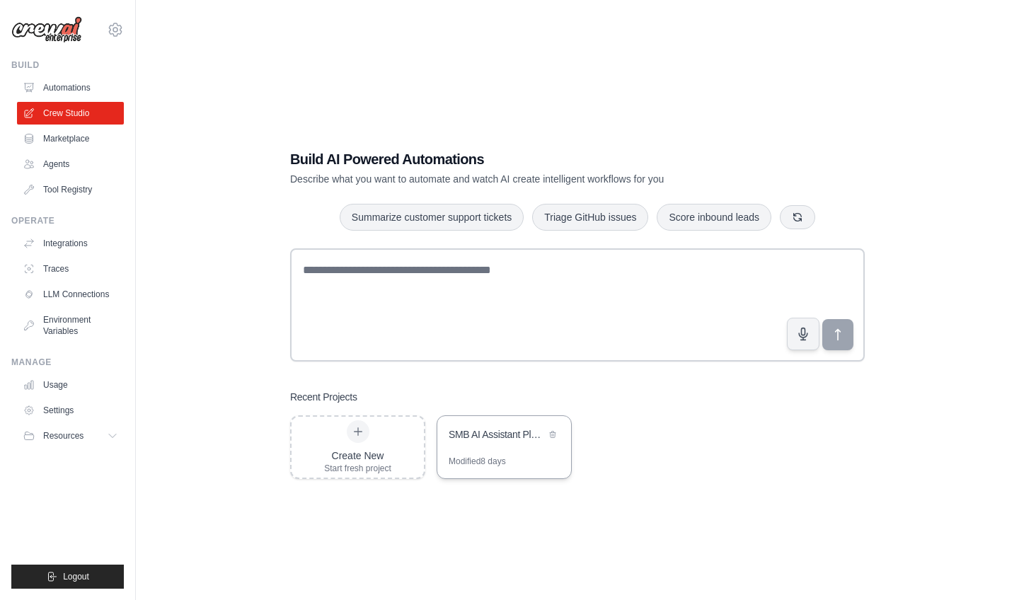 This screenshot has width=1019, height=600. I want to click on div: Operate, so click(67, 221).